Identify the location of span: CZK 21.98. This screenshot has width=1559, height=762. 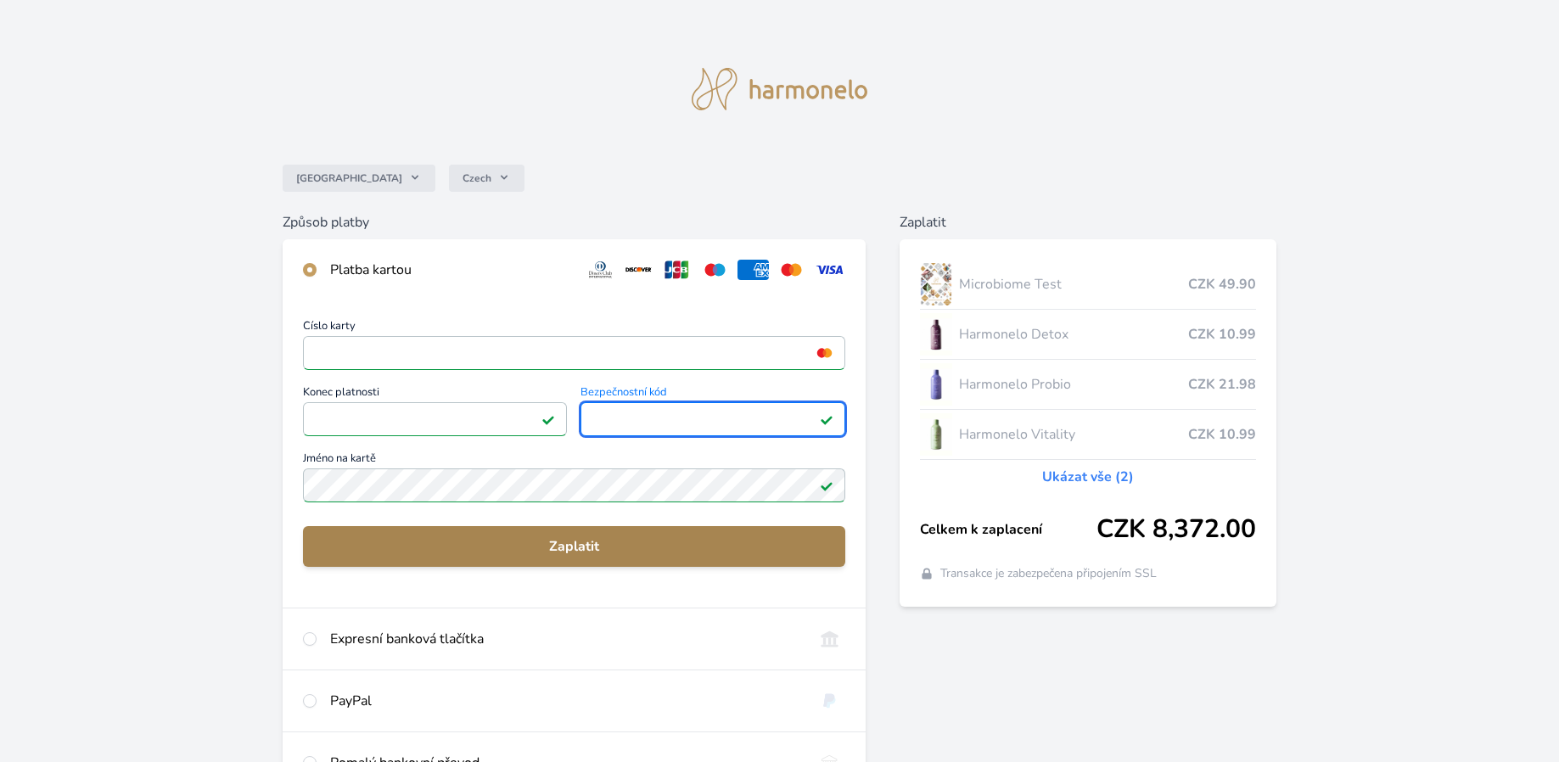
(1222, 385).